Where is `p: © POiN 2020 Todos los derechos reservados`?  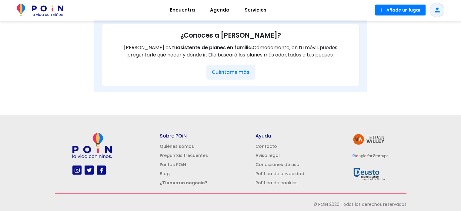
p: © POiN 2020 Todos los derechos reservados is located at coordinates (228, 204).